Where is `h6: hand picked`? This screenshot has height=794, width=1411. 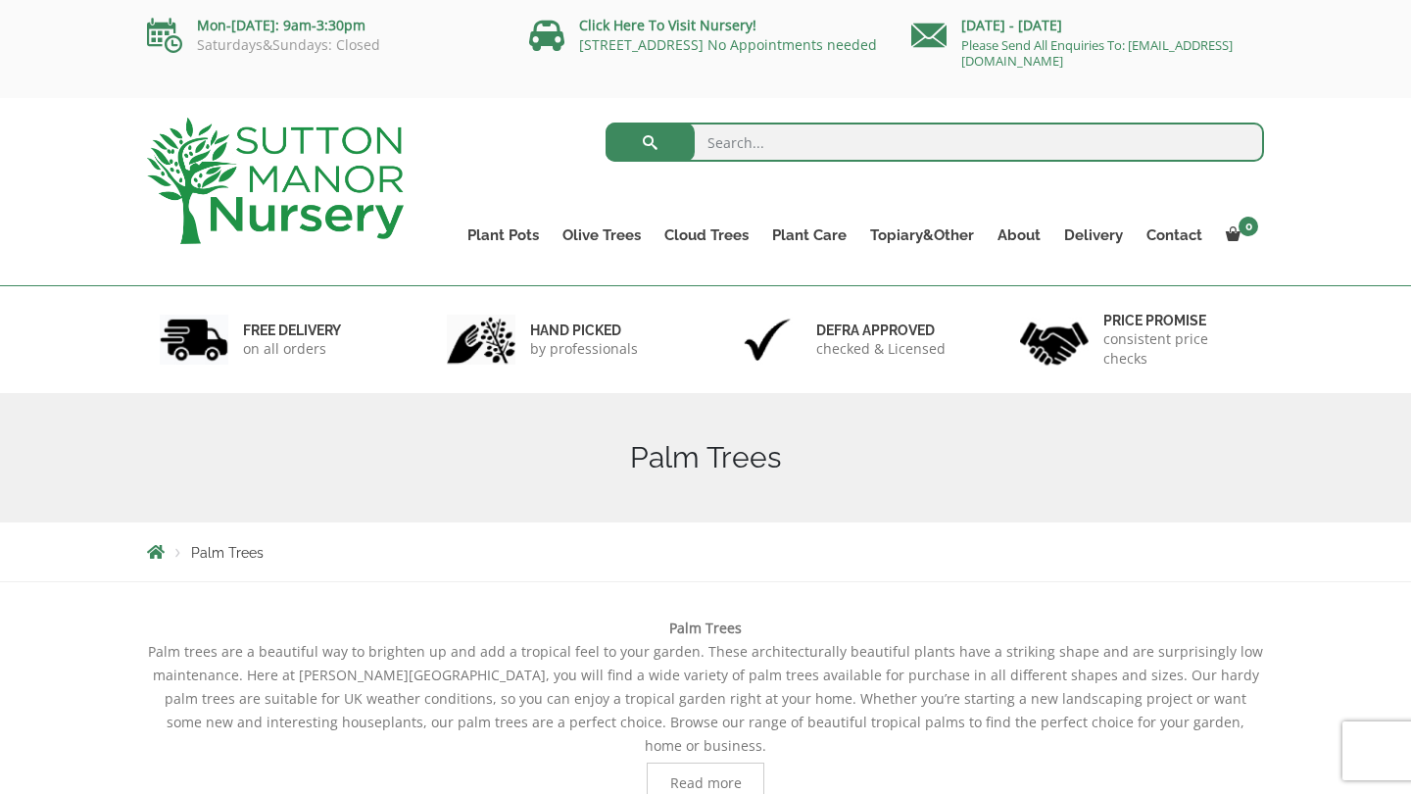 h6: hand picked is located at coordinates (584, 330).